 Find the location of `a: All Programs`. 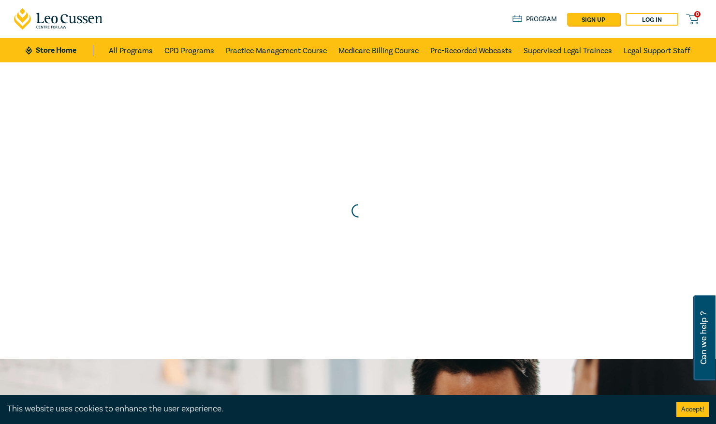

a: All Programs is located at coordinates (130, 50).